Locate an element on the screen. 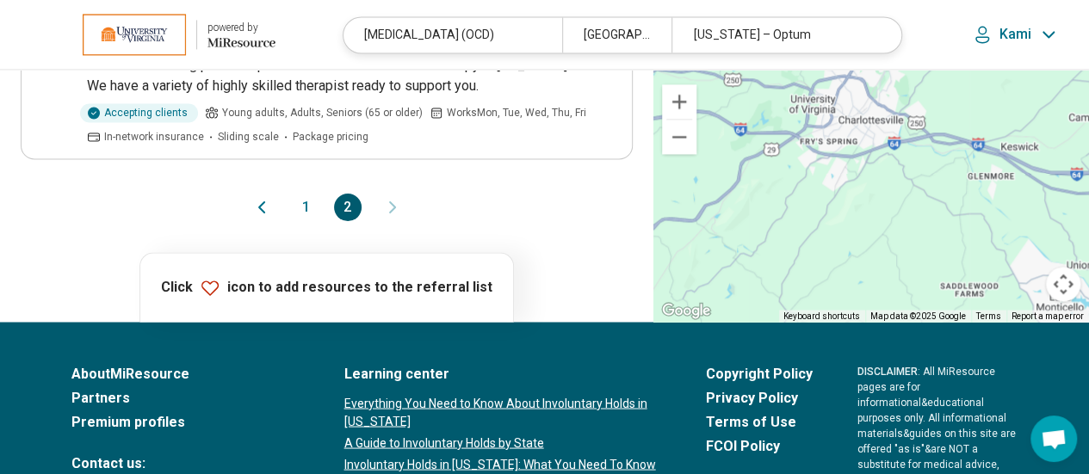  span: Contact us: is located at coordinates (185, 463).